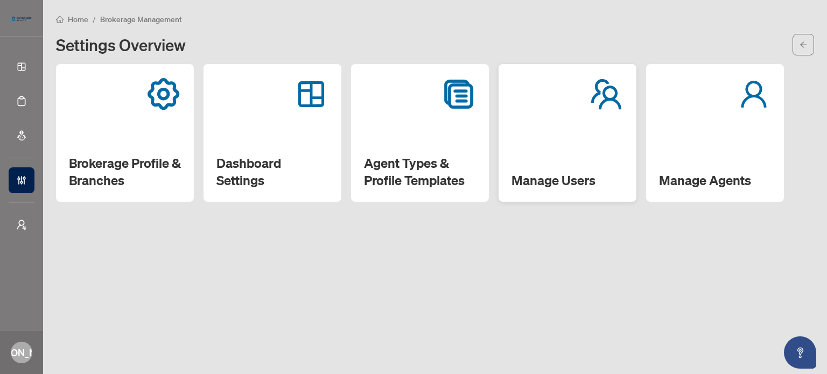 The height and width of the screenshot is (374, 827). What do you see at coordinates (60, 19) in the screenshot?
I see `span: home` at bounding box center [60, 19].